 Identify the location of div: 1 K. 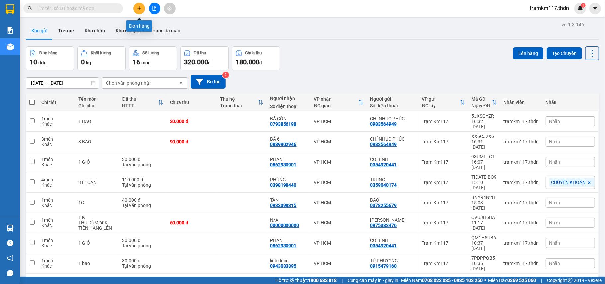
(97, 217).